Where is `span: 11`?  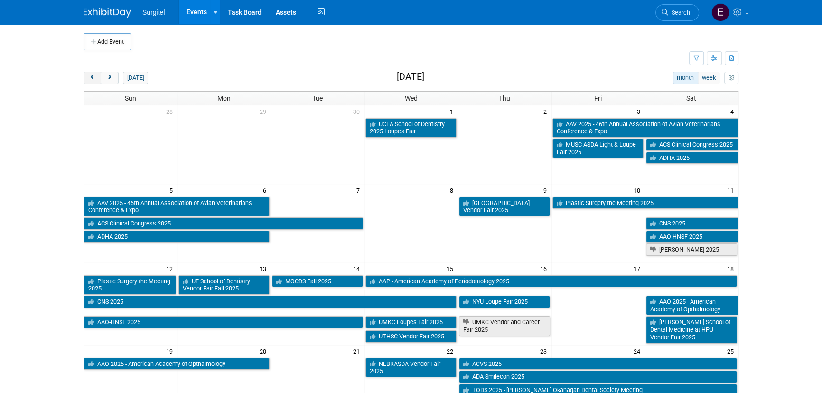 span: 11 is located at coordinates (732, 190).